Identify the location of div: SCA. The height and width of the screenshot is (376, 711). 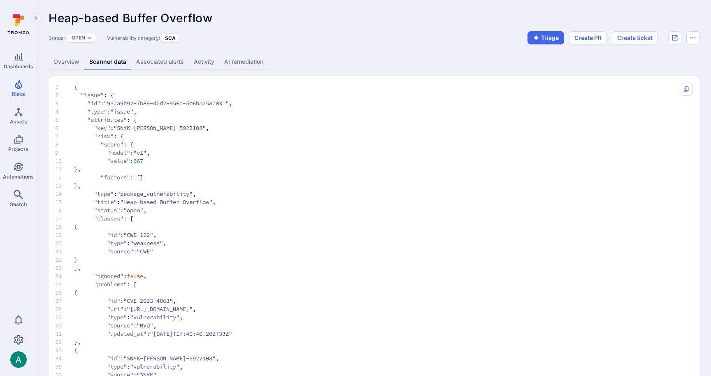
(170, 38).